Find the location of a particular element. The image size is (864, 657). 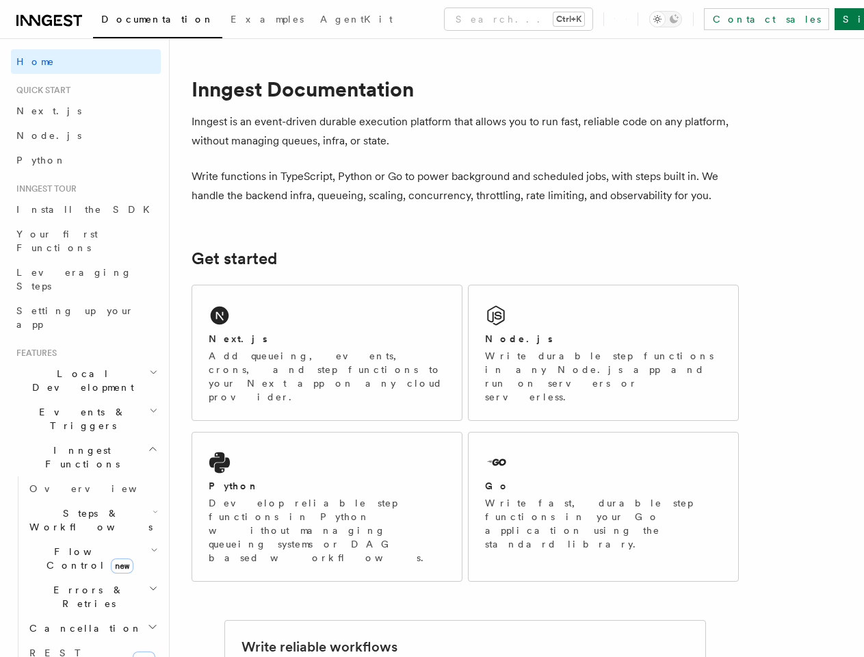

span: Documentation is located at coordinates (157, 19).